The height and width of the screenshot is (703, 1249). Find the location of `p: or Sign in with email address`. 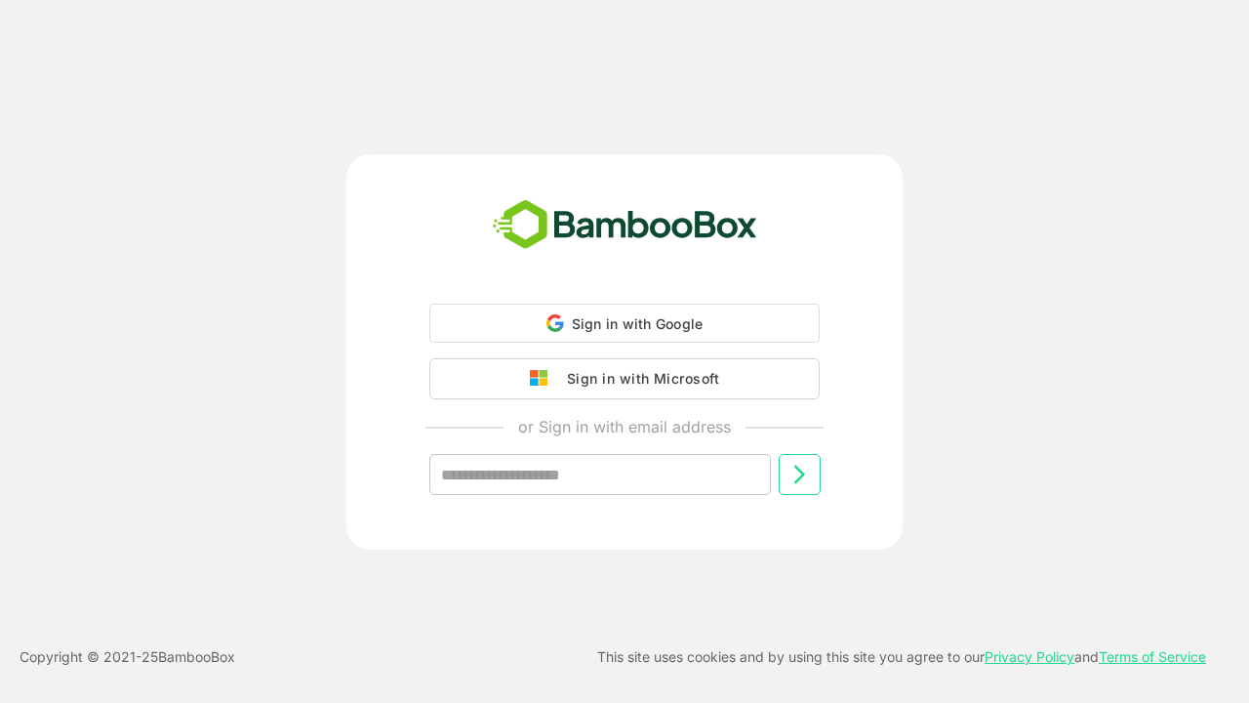

p: or Sign in with email address is located at coordinates (625, 427).